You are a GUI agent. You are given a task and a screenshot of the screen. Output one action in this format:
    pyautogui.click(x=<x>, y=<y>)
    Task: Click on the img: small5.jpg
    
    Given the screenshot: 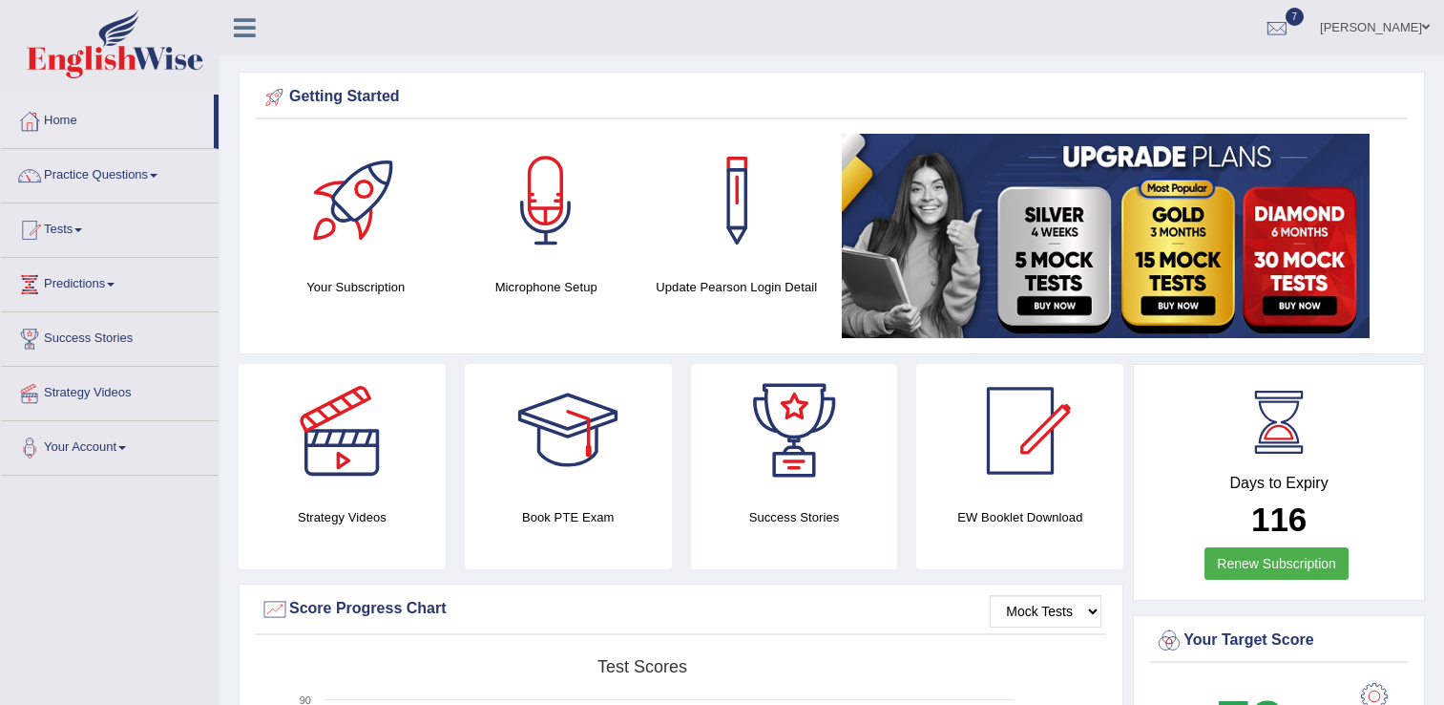 What is the action you would take?
    pyautogui.click(x=1105, y=236)
    